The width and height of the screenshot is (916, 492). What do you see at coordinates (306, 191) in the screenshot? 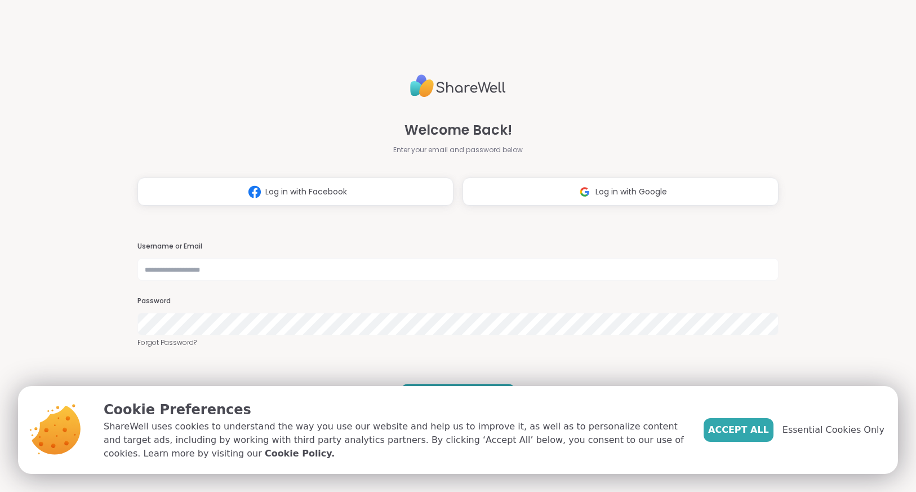
I see `span: Log in with Facebook` at bounding box center [306, 191].